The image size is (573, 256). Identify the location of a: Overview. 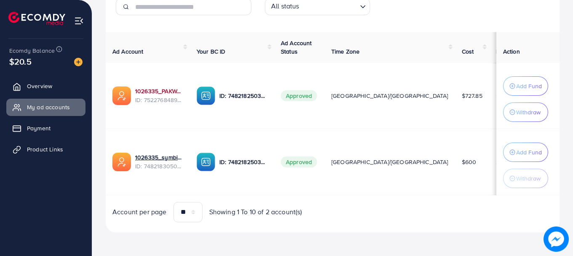
(46, 86).